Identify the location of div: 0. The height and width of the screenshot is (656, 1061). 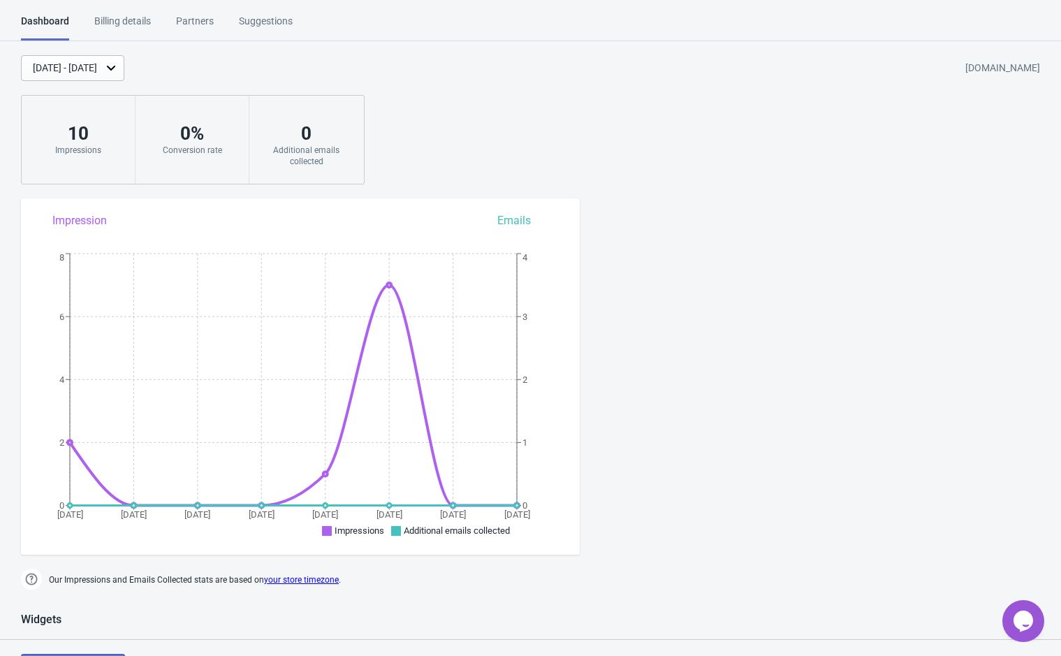
(306, 133).